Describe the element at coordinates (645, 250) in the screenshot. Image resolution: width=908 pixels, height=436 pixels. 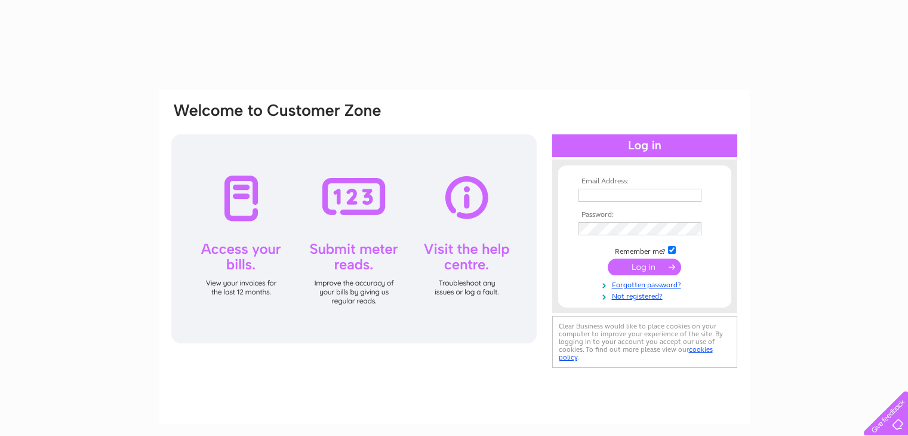
I see `td: Remember me?` at that location.